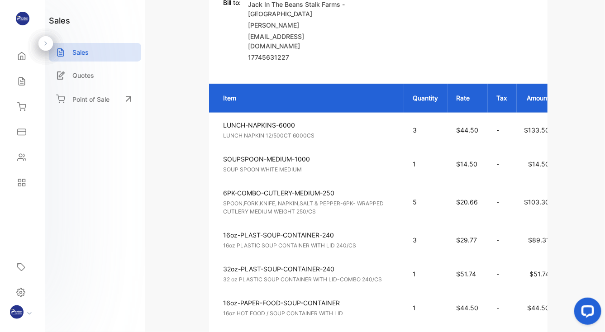  Describe the element at coordinates (426, 98) in the screenshot. I see `p: Quantity` at that location.